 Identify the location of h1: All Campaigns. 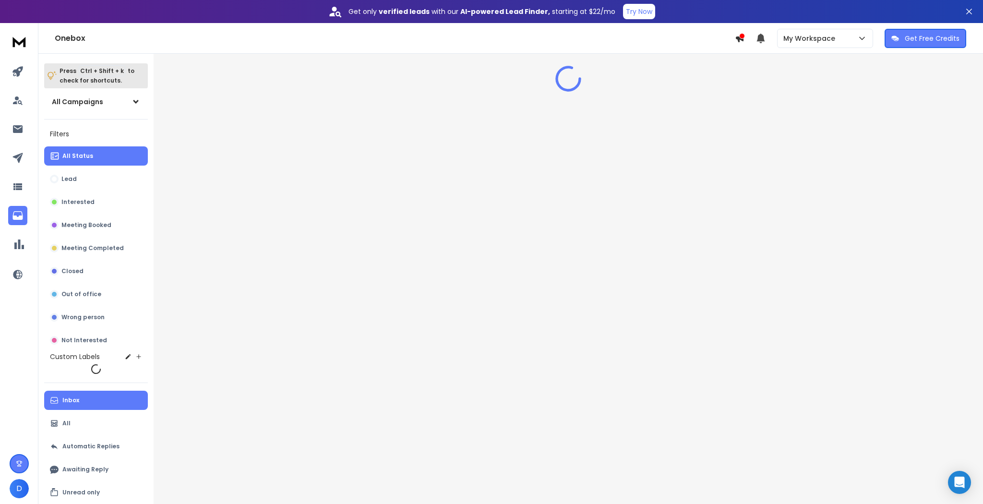
(77, 102).